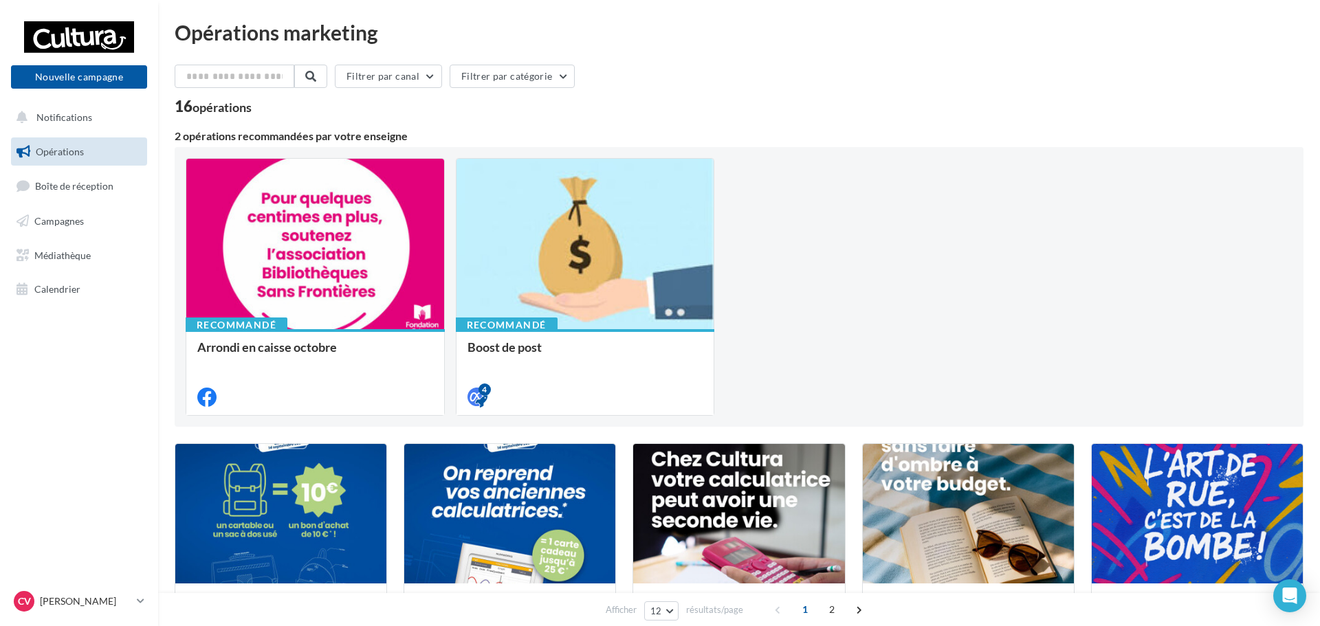 Image resolution: width=1320 pixels, height=626 pixels. What do you see at coordinates (24, 602) in the screenshot?
I see `span: CV` at bounding box center [24, 602].